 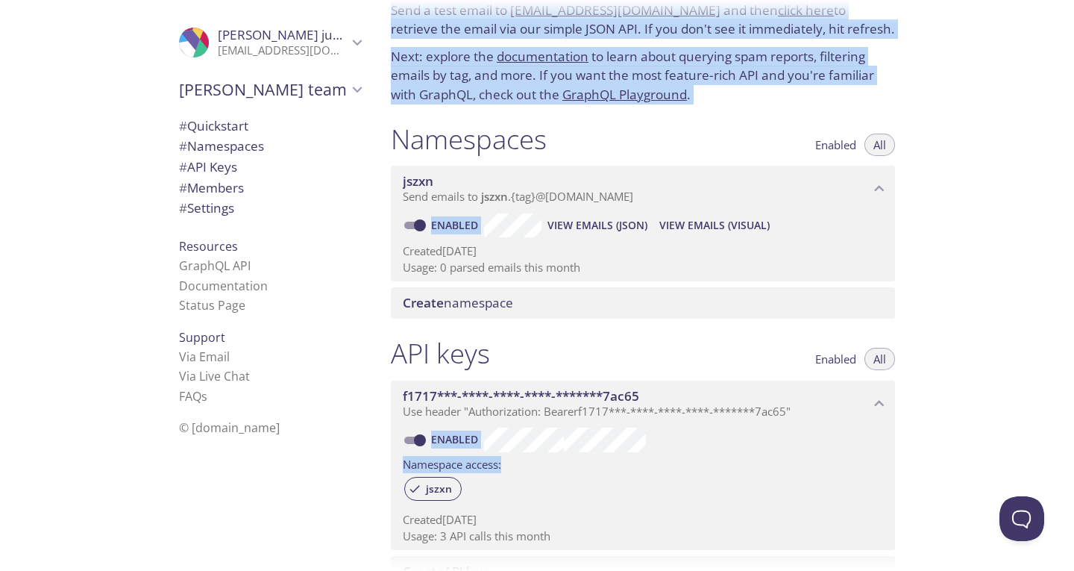 I want to click on span: Members, so click(x=211, y=187).